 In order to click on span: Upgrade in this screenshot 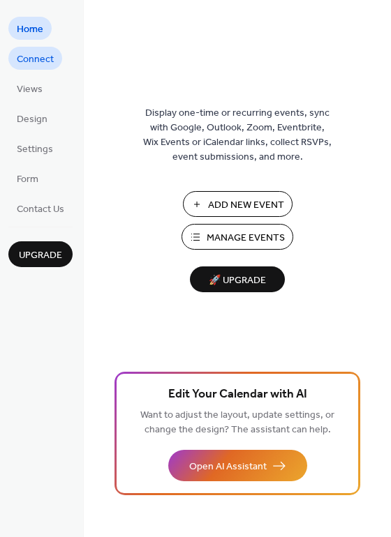, I will do `click(40, 255)`.